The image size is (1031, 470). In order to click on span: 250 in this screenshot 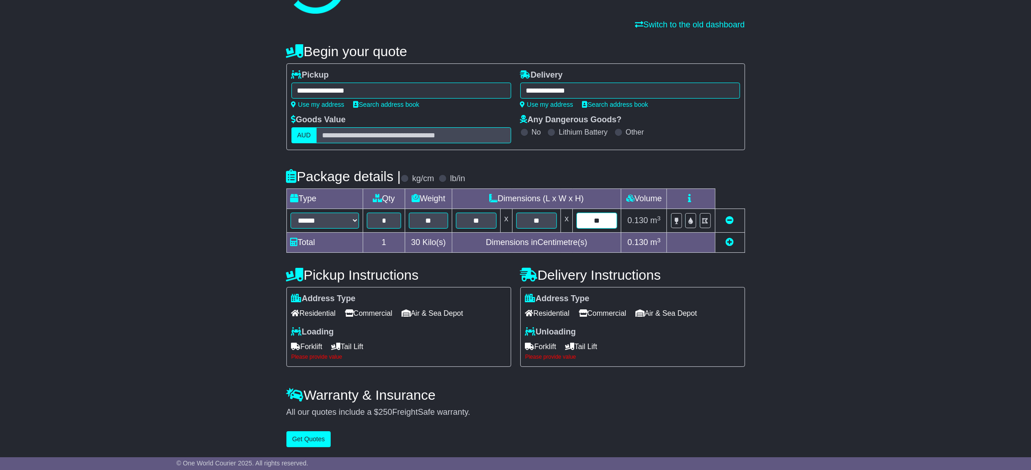, I will do `click(385, 412)`.